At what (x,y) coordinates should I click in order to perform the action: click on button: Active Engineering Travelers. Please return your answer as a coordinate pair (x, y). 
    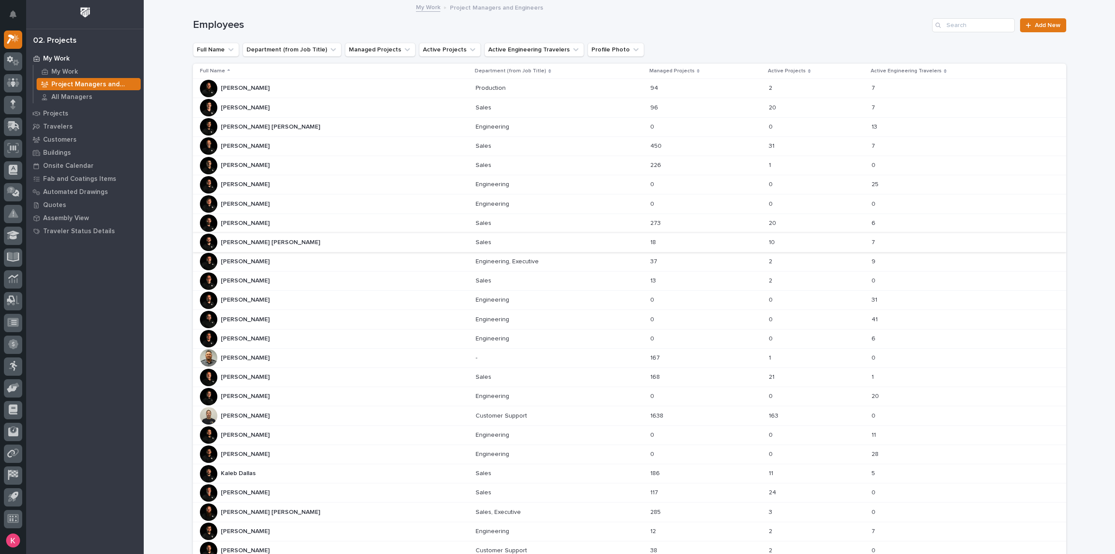
    Looking at the image, I should click on (534, 50).